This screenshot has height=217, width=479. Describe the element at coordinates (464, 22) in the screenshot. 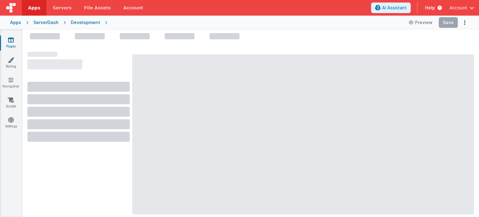

I see `button: Options` at that location.